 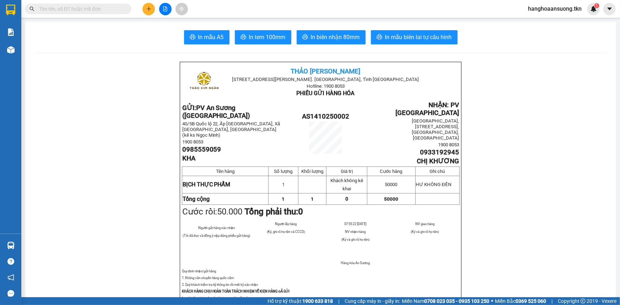 What do you see at coordinates (263, 37) in the screenshot?
I see `button: printerIn tem 100mm` at bounding box center [263, 37].